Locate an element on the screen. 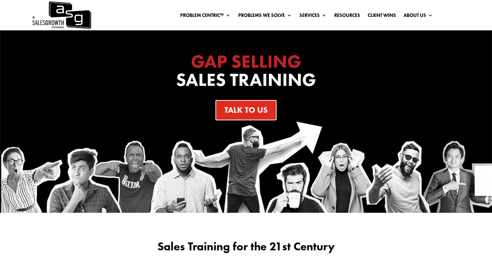 This screenshot has width=492, height=260. a: Resources is located at coordinates (347, 17).